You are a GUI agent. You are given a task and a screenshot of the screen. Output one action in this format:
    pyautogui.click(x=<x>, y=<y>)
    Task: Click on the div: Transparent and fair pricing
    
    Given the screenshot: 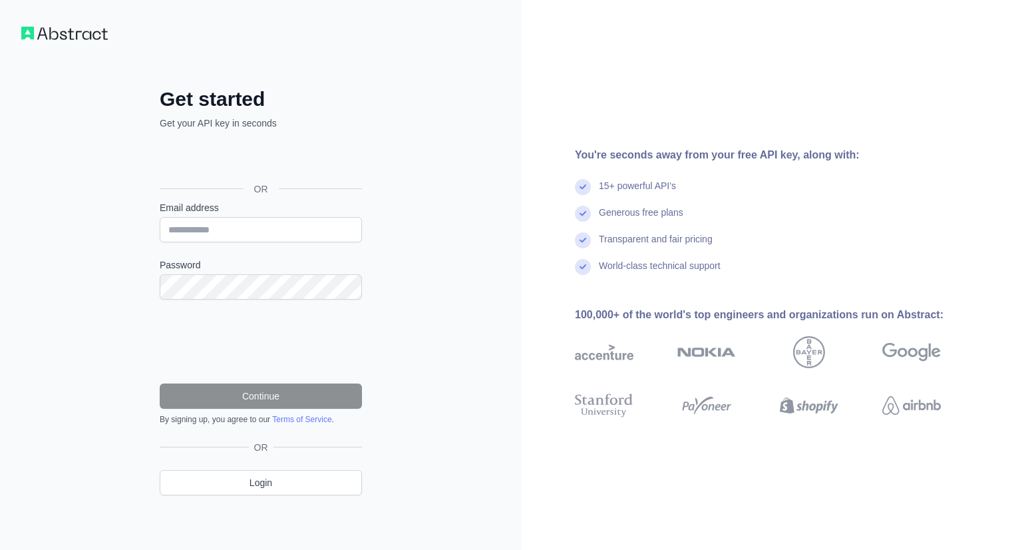 What is the action you would take?
    pyautogui.click(x=656, y=246)
    